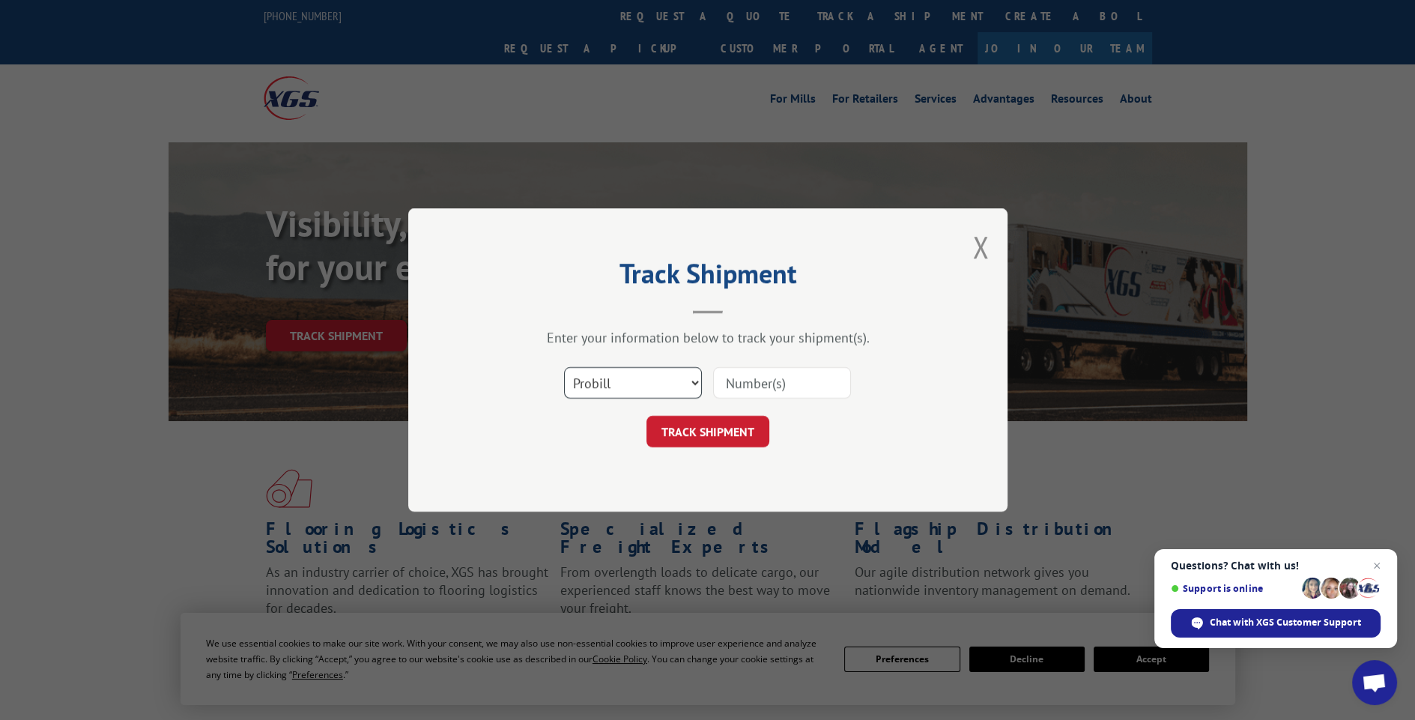 Image resolution: width=1415 pixels, height=720 pixels. I want to click on span: Support is online, so click(1233, 588).